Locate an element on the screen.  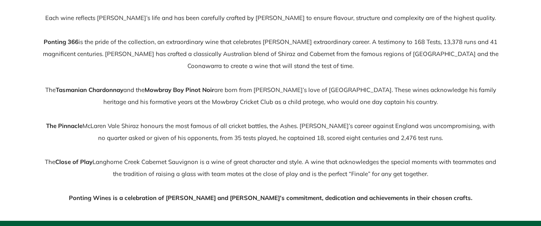
strong: Ponting 366 is located at coordinates (61, 42).